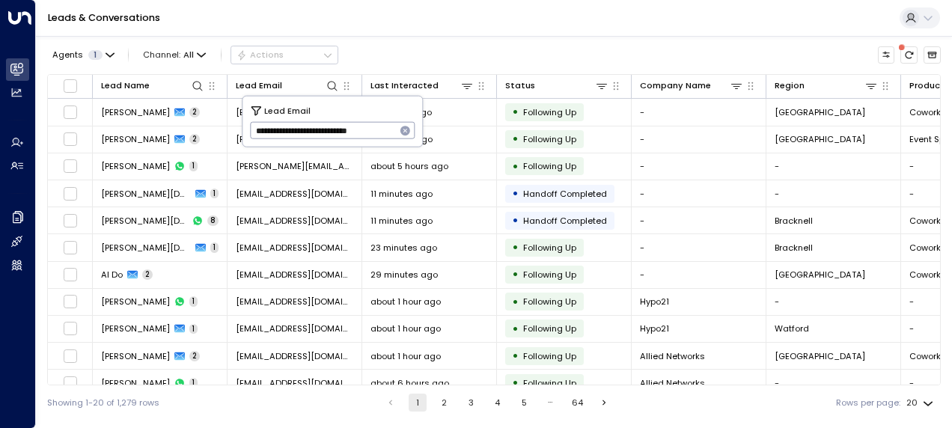 Image resolution: width=952 pixels, height=428 pixels. What do you see at coordinates (82, 55) in the screenshot?
I see `button: Agents1` at bounding box center [82, 55].